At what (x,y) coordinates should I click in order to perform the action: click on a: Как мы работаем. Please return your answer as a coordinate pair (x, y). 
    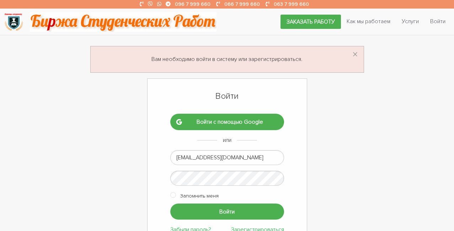
    Looking at the image, I should click on (369, 21).